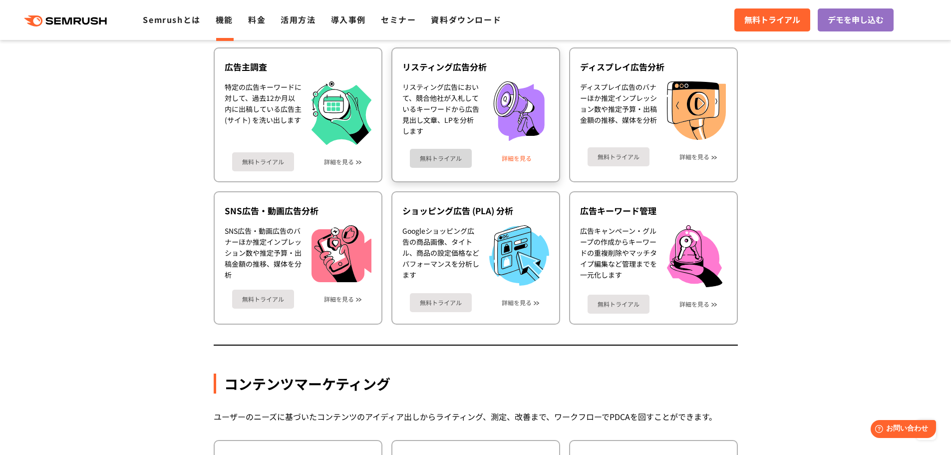  What do you see at coordinates (171, 19) in the screenshot?
I see `a: Semrushとは` at bounding box center [171, 19].